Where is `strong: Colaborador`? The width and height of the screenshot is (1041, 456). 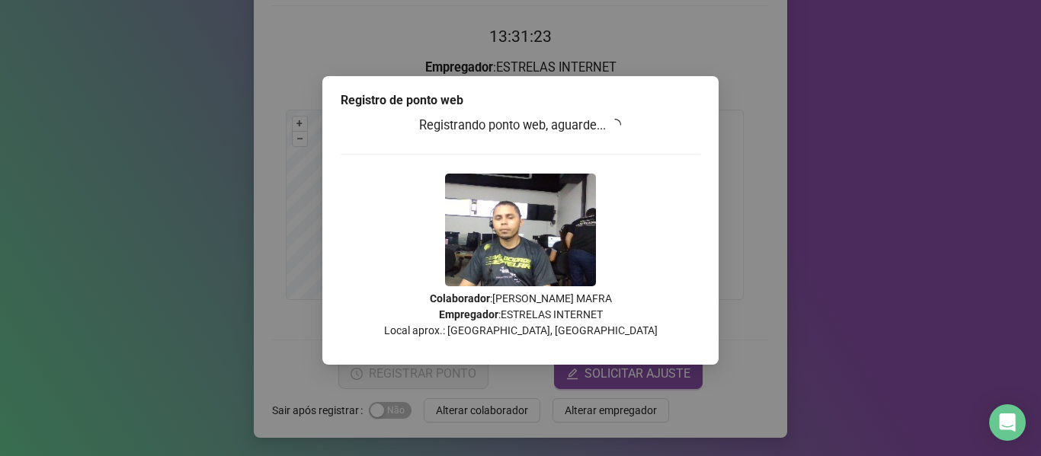 strong: Colaborador is located at coordinates (459, 299).